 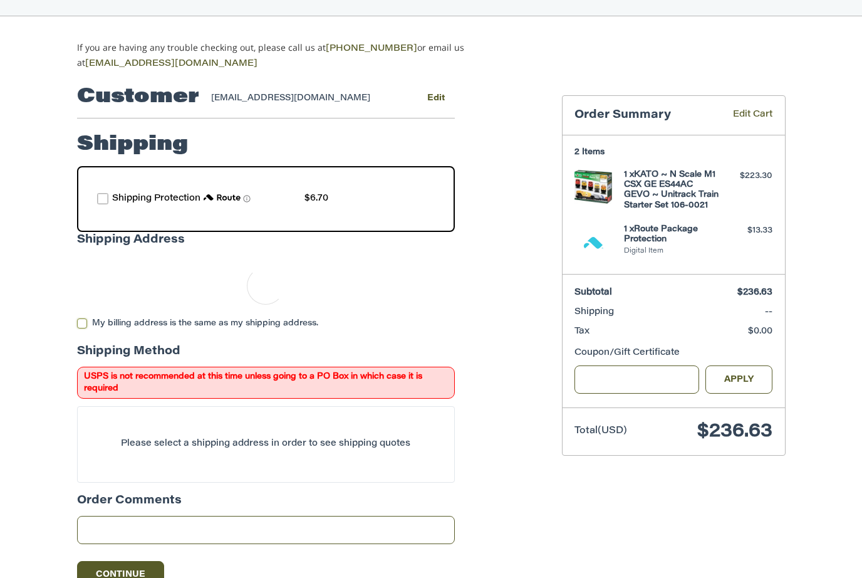 What do you see at coordinates (744, 116) in the screenshot?
I see `a: Edit Cart` at bounding box center [744, 116].